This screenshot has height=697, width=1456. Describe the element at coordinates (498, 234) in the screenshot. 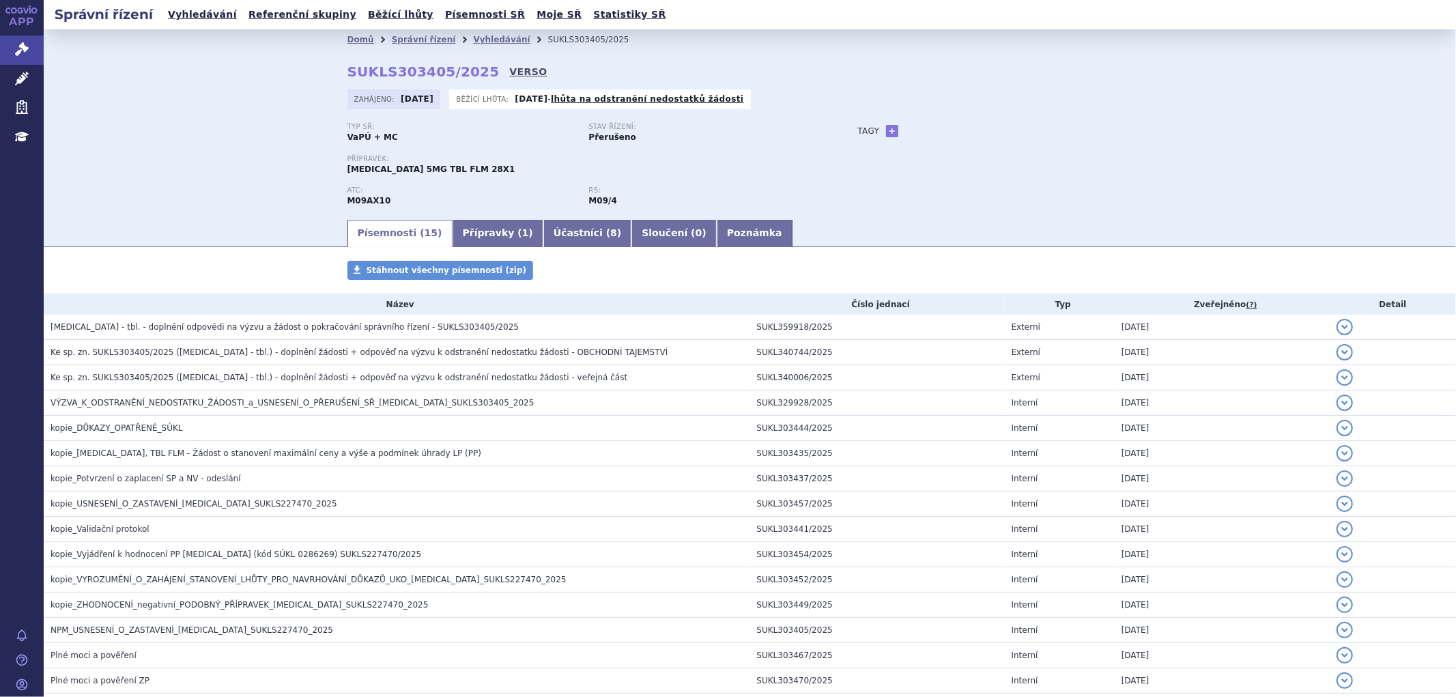

I see `a: Přípravky (1)` at that location.